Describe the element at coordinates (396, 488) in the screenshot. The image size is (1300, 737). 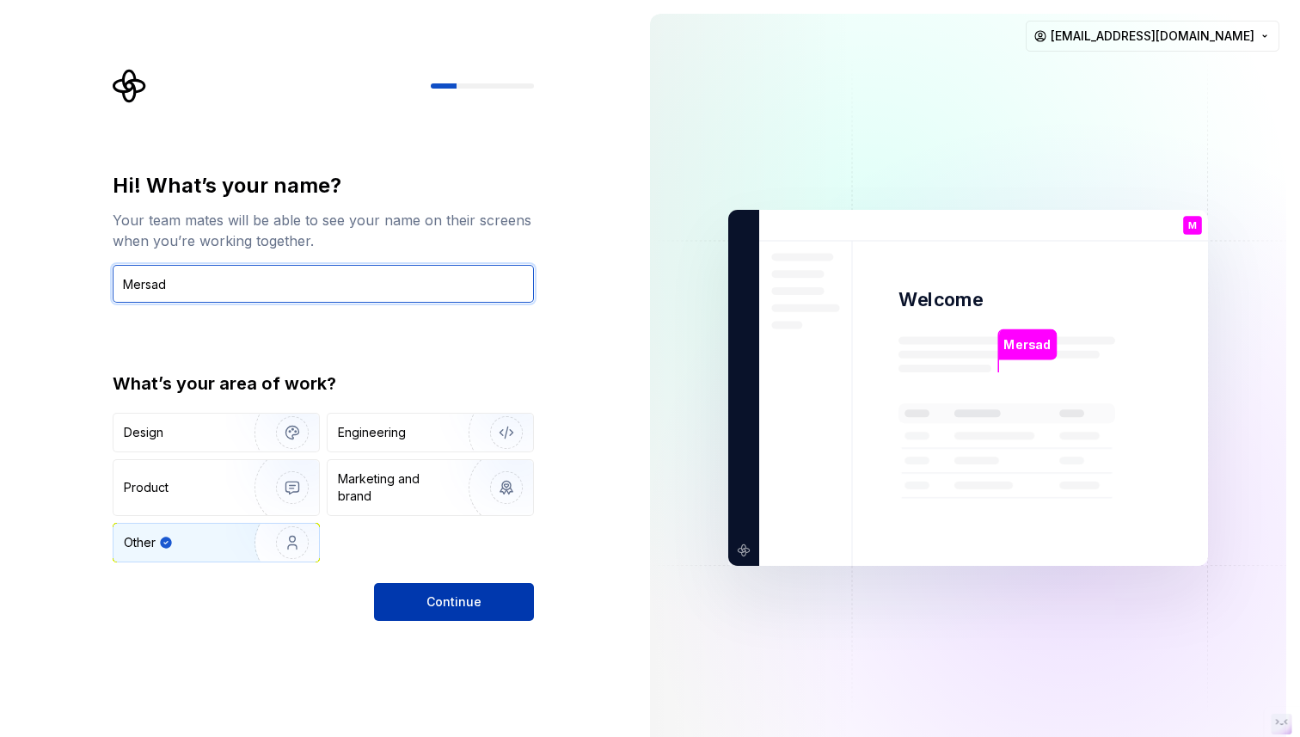
I see `div: Marketing and brand` at that location.